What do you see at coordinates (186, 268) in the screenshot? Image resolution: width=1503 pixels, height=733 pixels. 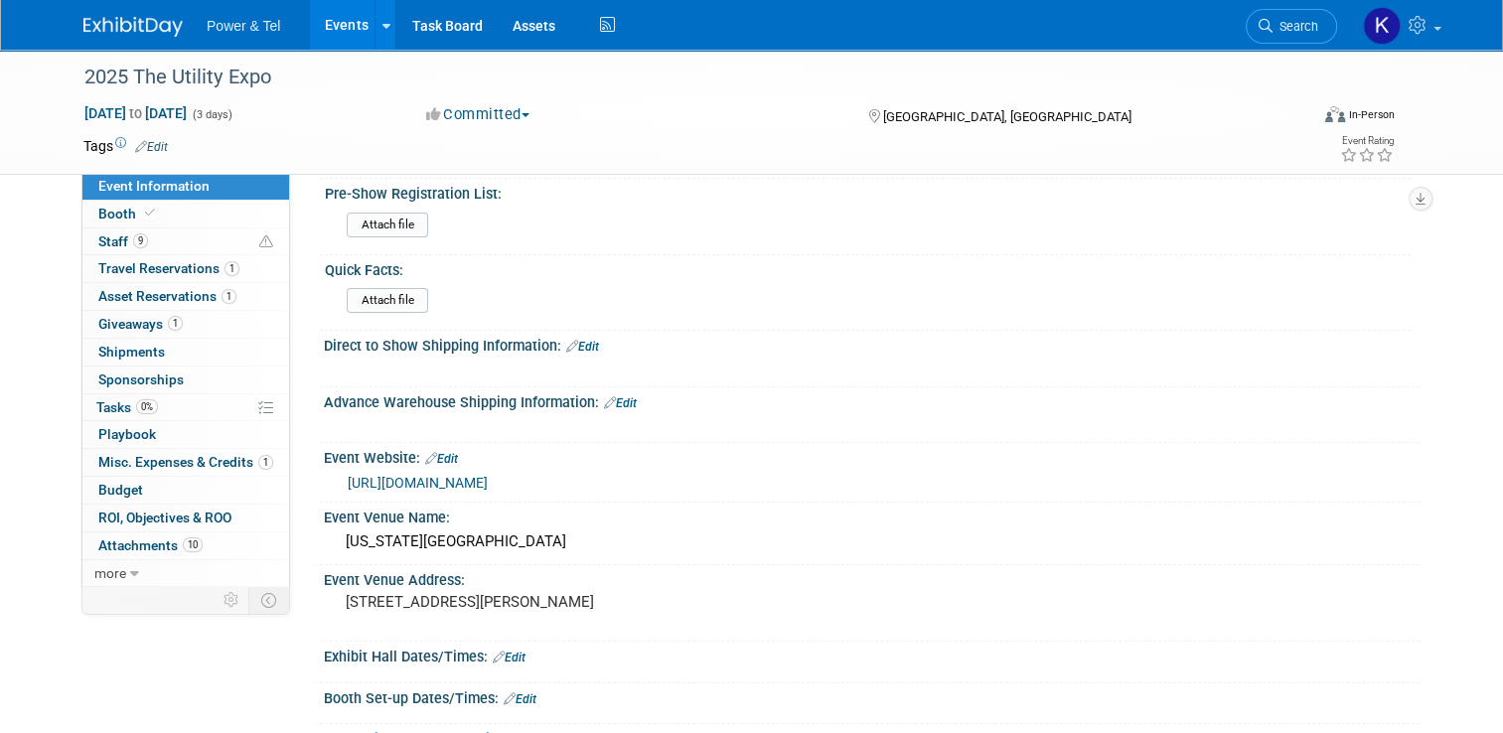 I see `a: Travel Reservations1` at bounding box center [186, 268].